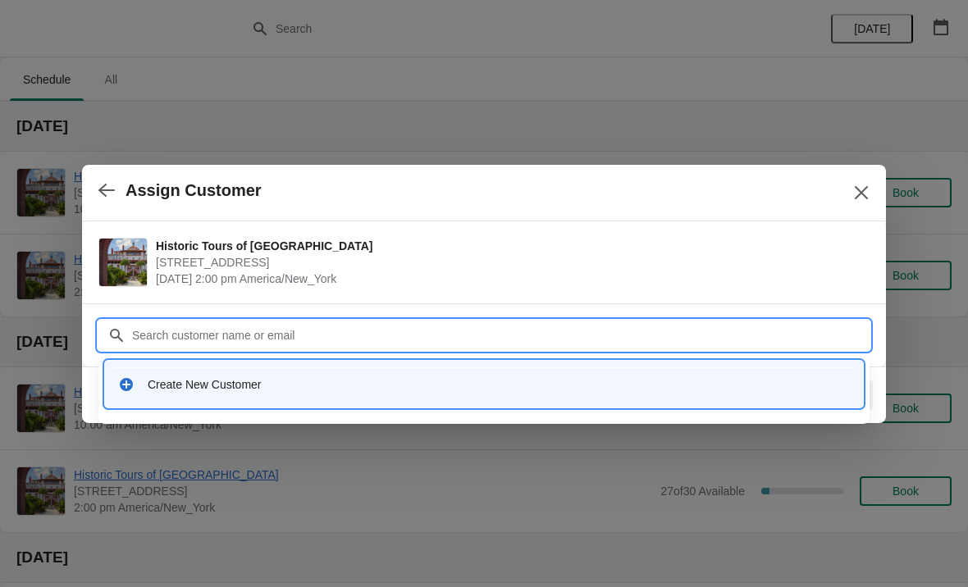 The image size is (968, 587). Describe the element at coordinates (123, 262) in the screenshot. I see `img: Historic Tours of Flagler College | 74 King Street, St. Augustine, FL, USA | October 11 | 2:00 pm...` at that location.